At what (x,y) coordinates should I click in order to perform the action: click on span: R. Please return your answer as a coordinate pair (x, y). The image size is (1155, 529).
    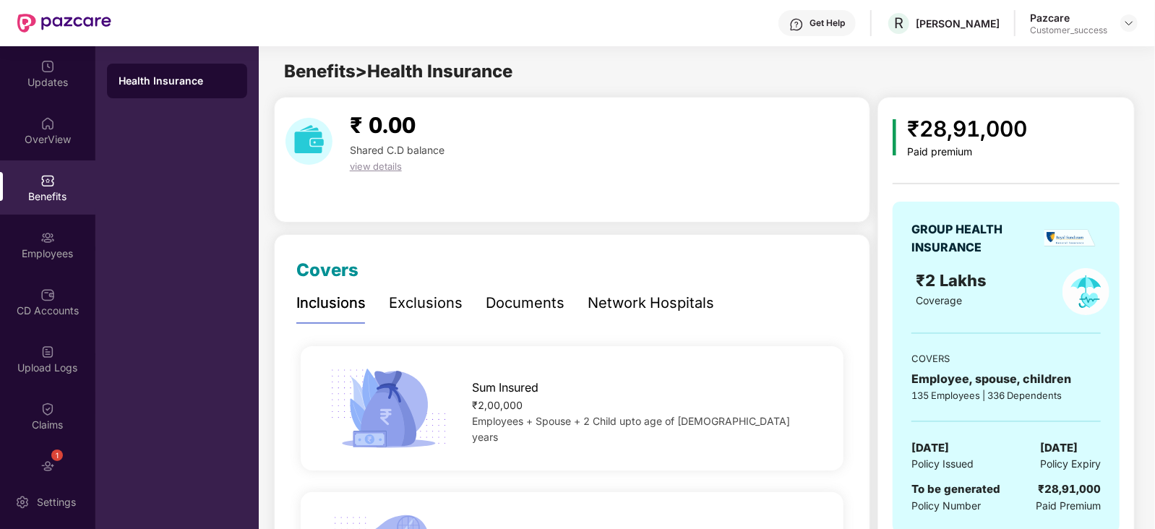
    Looking at the image, I should click on (898, 23).